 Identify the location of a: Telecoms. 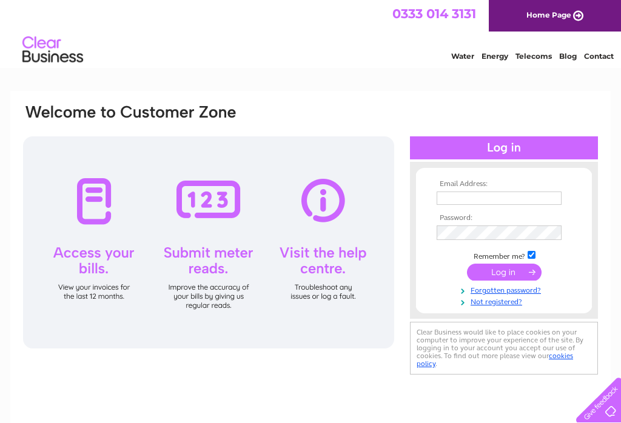
(534, 56).